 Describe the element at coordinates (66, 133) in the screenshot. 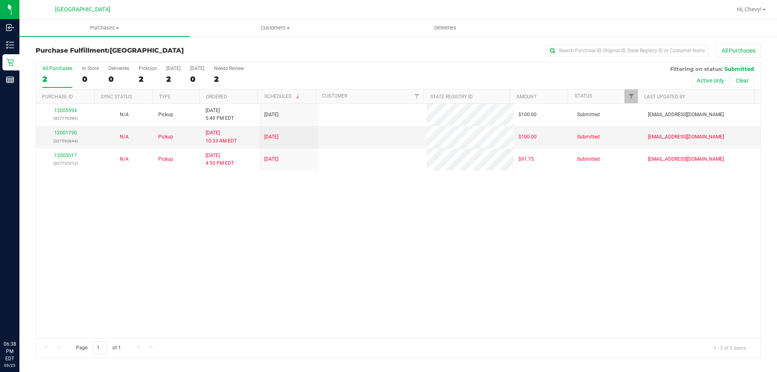

I see `a: 12001790` at that location.